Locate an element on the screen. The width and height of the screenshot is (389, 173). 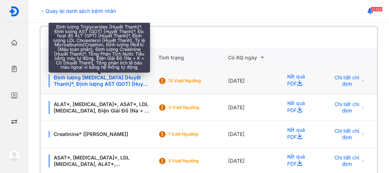
div: 1 Vượt ngưỡng is located at coordinates (196, 134).